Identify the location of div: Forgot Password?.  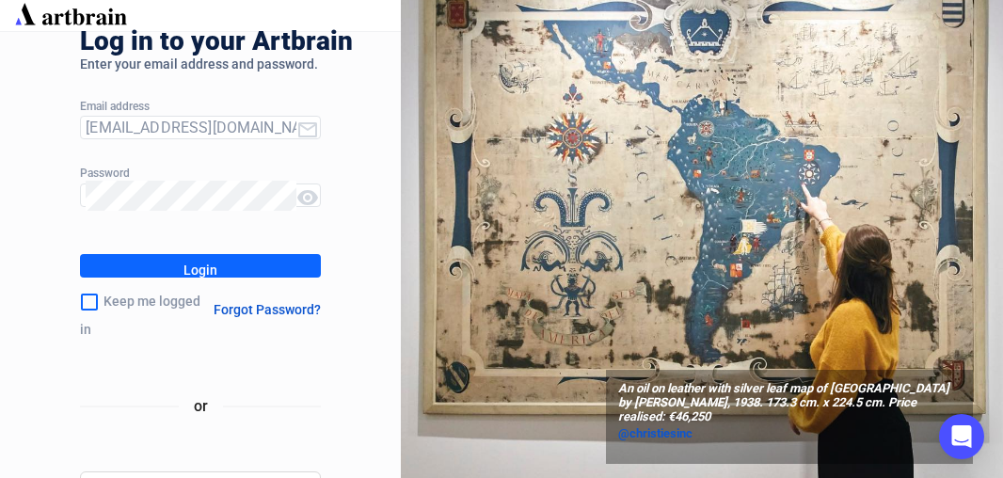
(267, 310).